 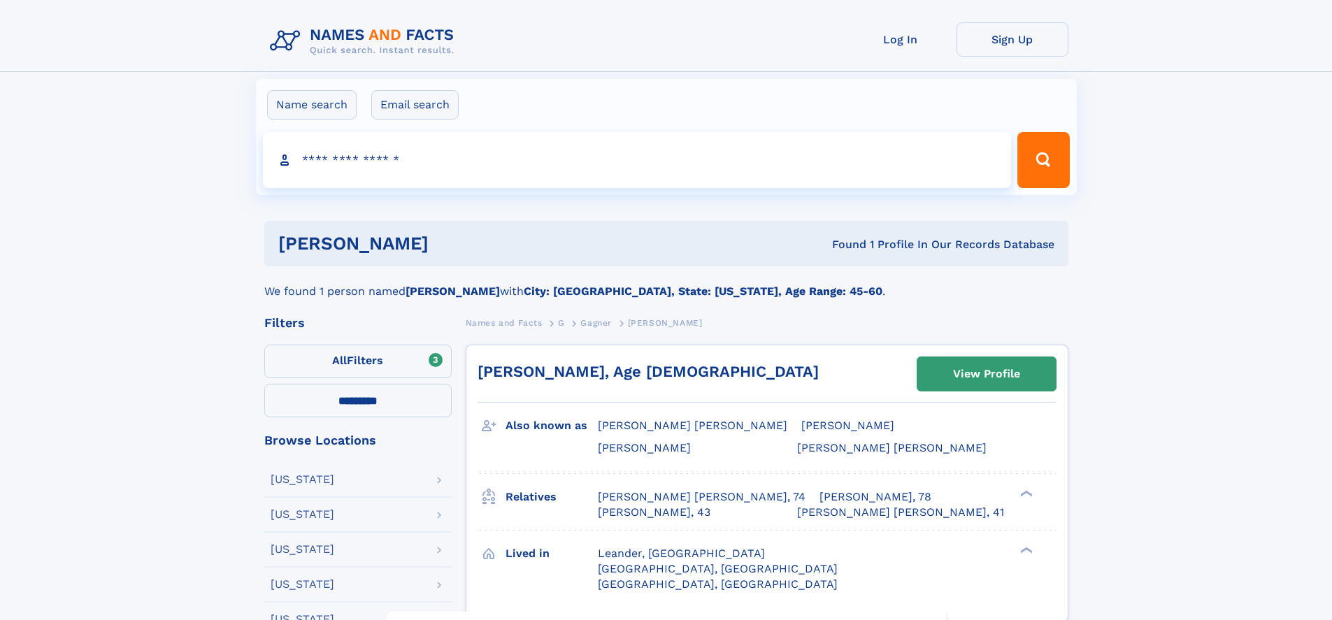 I want to click on h3: Relatives, so click(x=552, y=497).